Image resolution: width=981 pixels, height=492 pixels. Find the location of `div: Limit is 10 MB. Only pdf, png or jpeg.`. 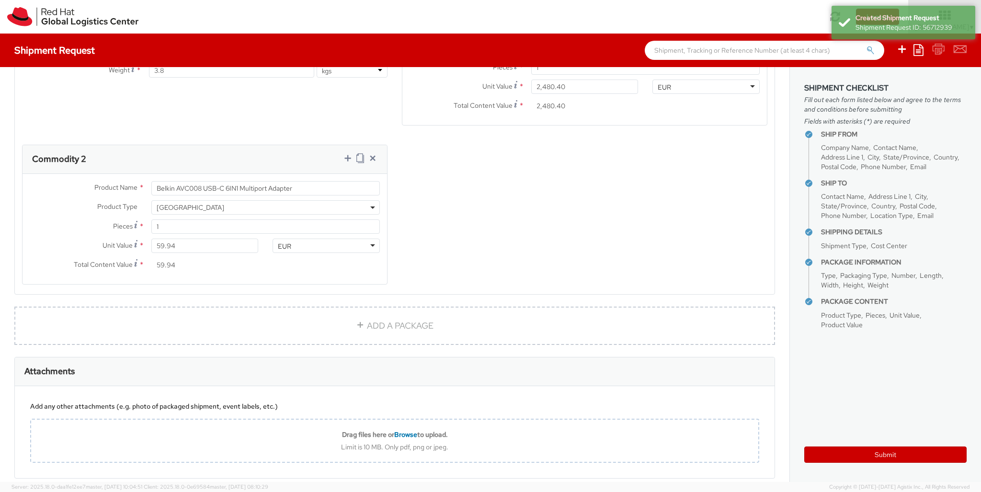

div: Limit is 10 MB. Only pdf, png or jpeg. is located at coordinates (395, 447).